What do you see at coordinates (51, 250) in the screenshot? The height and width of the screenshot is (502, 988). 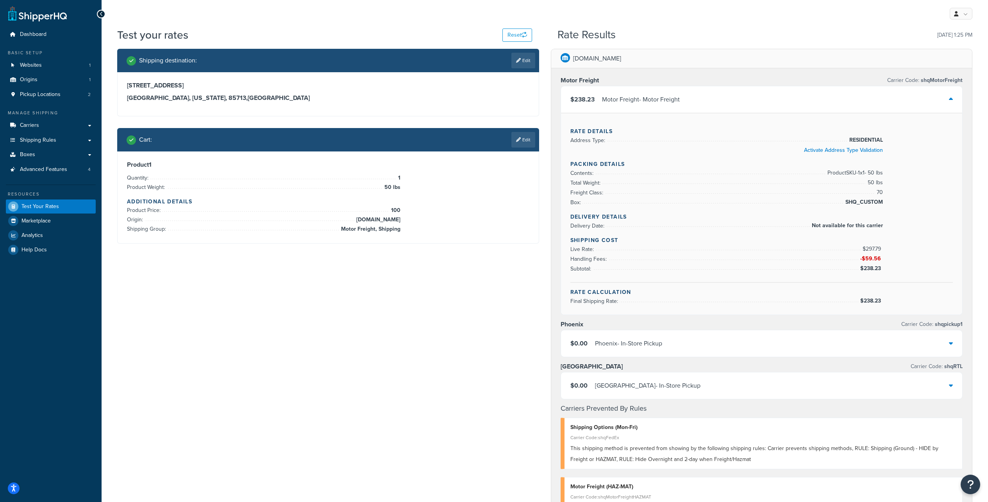 I see `li: Help Docs` at bounding box center [51, 250].